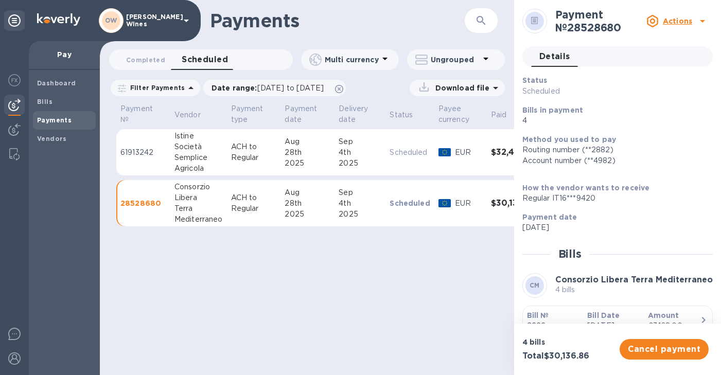 This screenshot has width=721, height=375. I want to click on b: Payments, so click(54, 120).